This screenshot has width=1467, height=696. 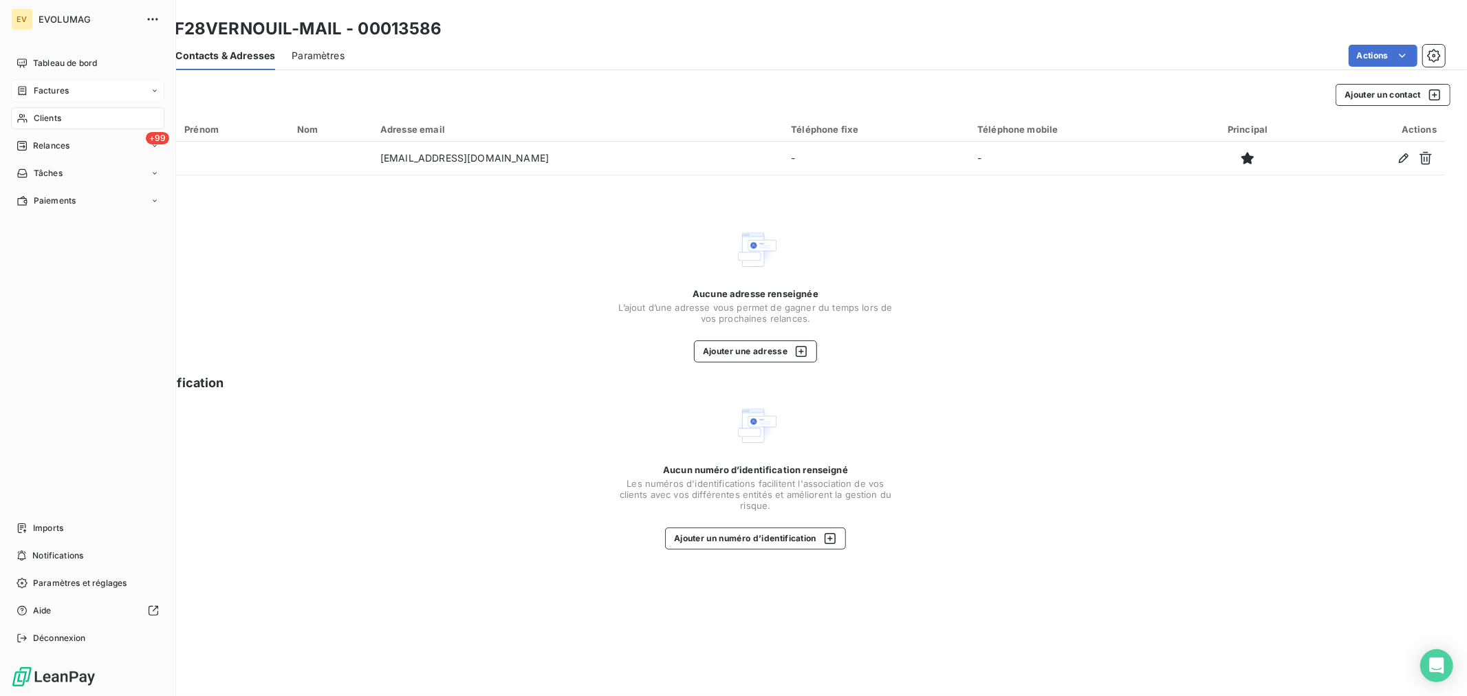 I want to click on a: Tableau de bord, so click(x=87, y=63).